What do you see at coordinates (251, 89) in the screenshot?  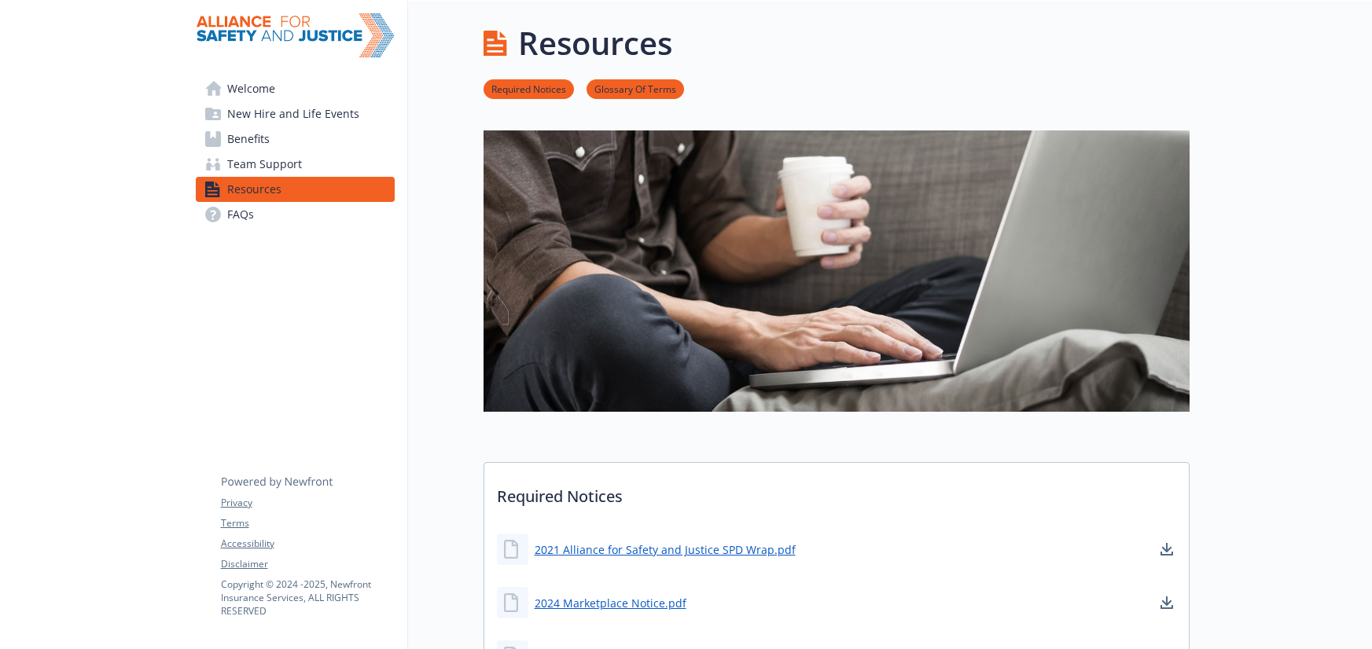 I see `span: Welcome` at bounding box center [251, 89].